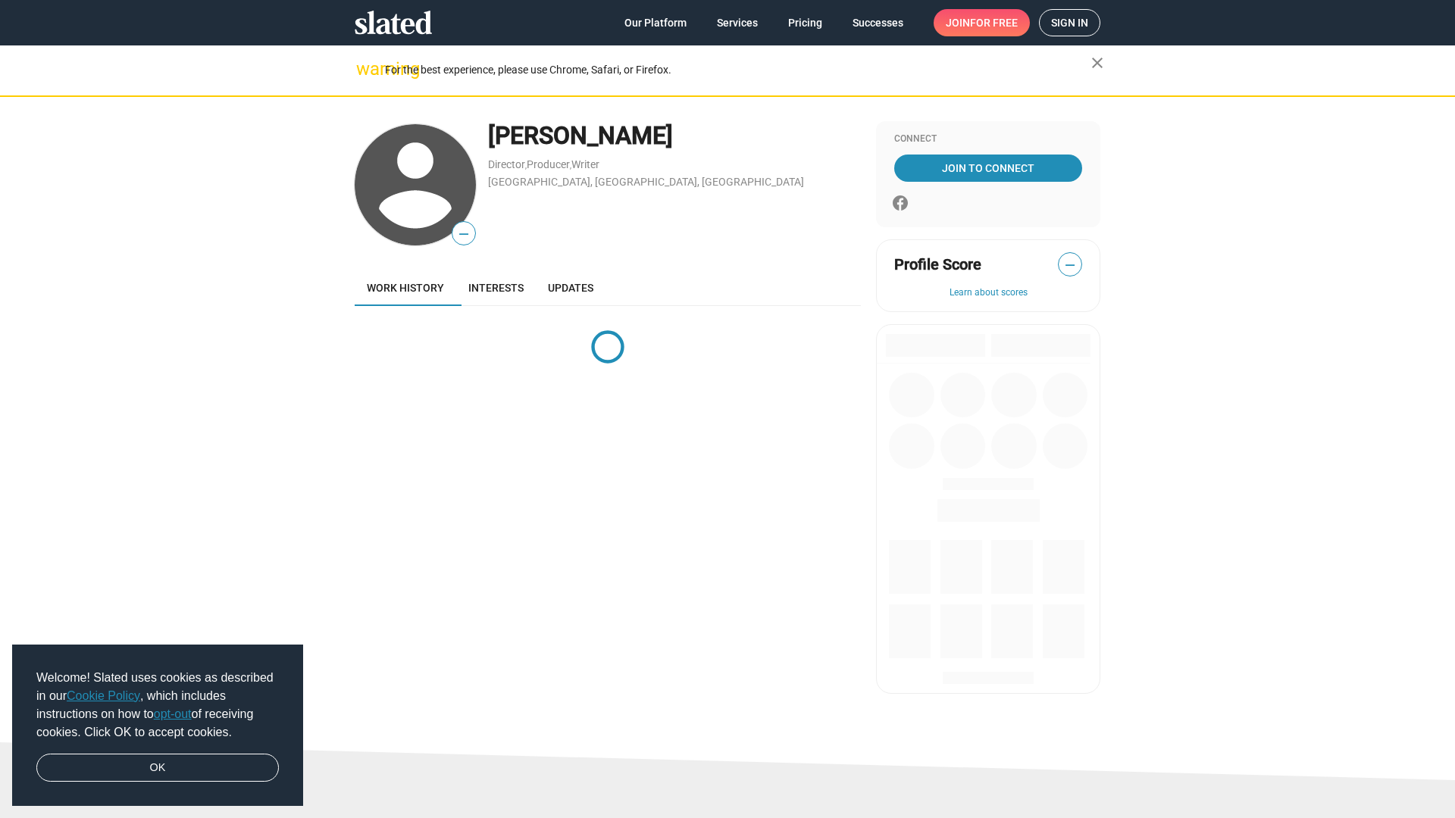 The image size is (1455, 818). I want to click on span: Join To Connect, so click(988, 168).